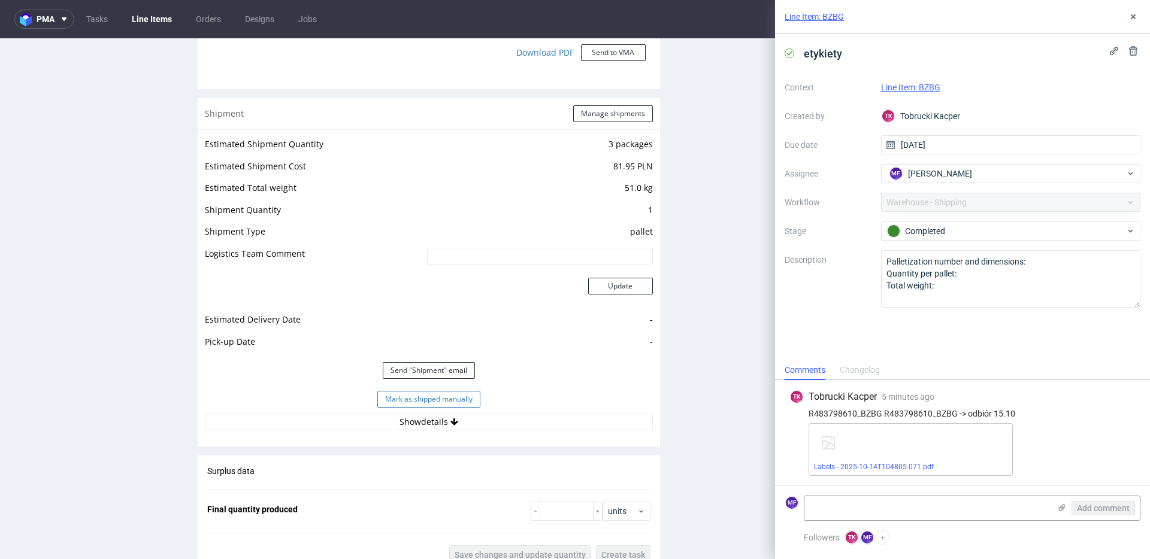 Image resolution: width=1150 pixels, height=559 pixels. I want to click on td: Estimated Shipment Quantity, so click(314, 110).